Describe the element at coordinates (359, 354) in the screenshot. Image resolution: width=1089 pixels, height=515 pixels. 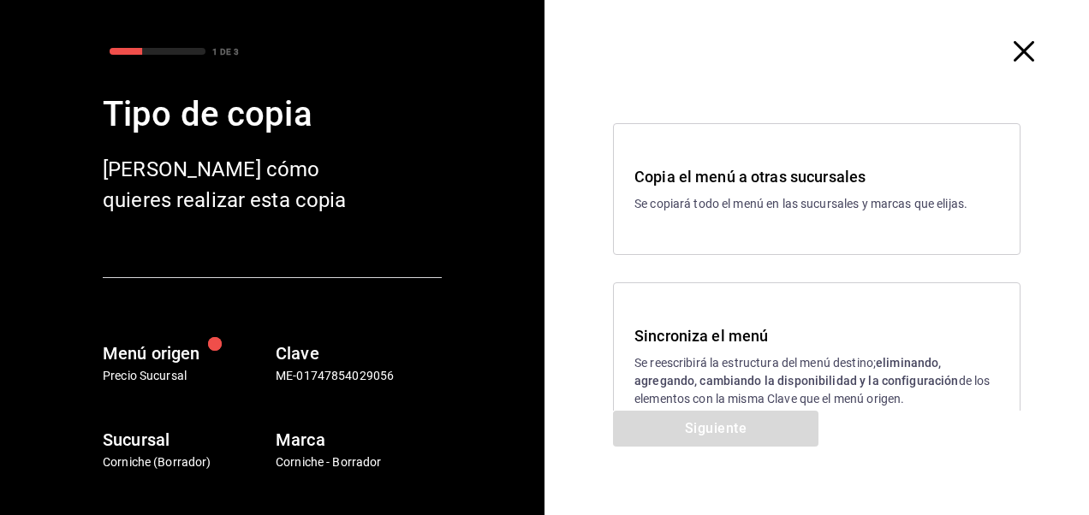
I see `h6: Clave` at that location.